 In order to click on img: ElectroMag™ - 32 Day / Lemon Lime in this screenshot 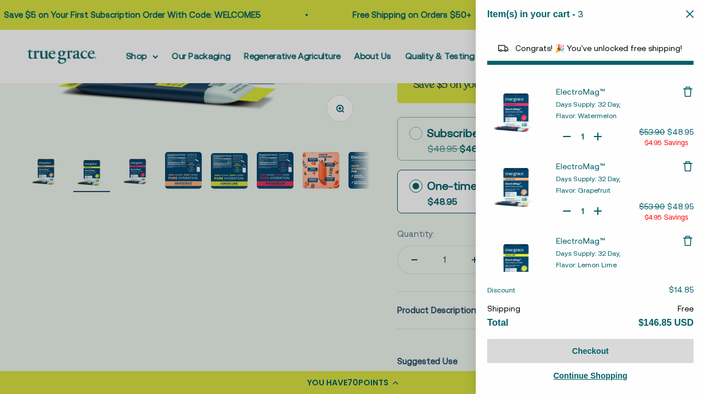, I will do `click(516, 260)`.